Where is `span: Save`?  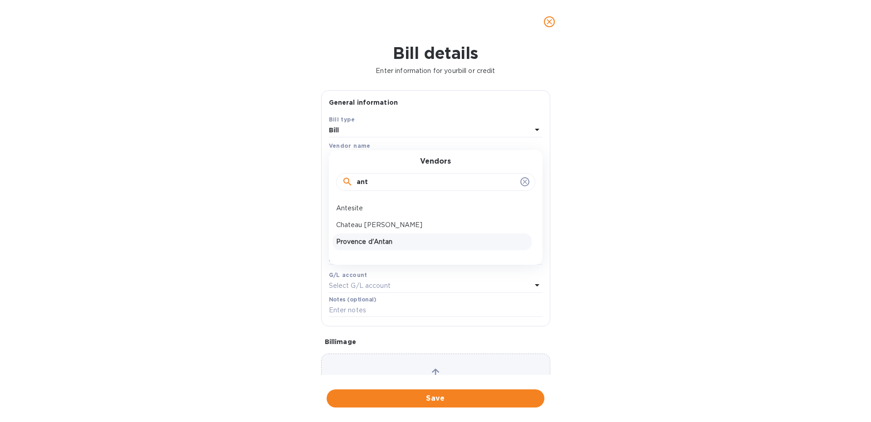
span: Save is located at coordinates (435, 399).